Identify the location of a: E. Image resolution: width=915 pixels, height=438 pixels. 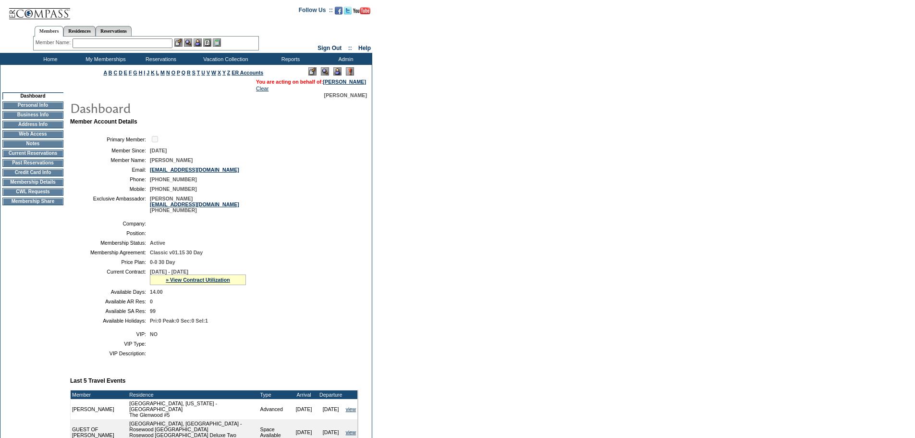
(125, 73).